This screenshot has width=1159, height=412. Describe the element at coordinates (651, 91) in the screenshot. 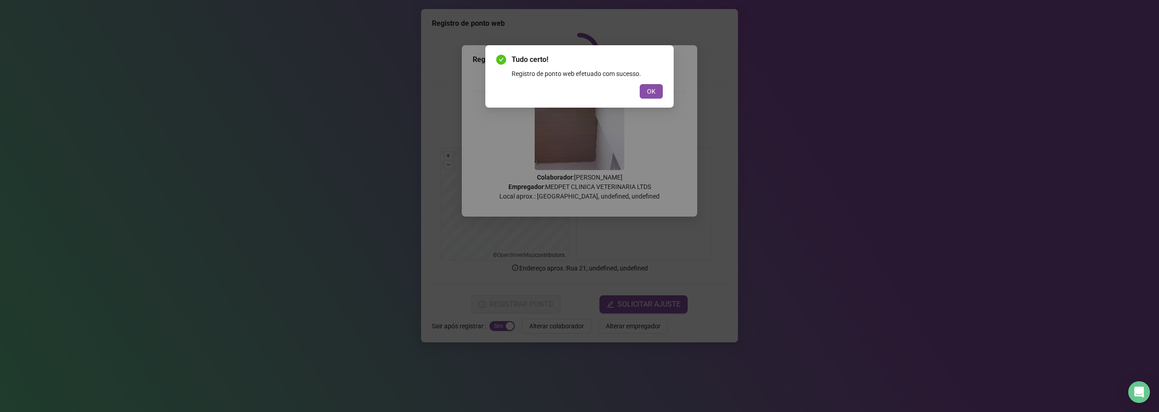

I see `button: OK` at that location.